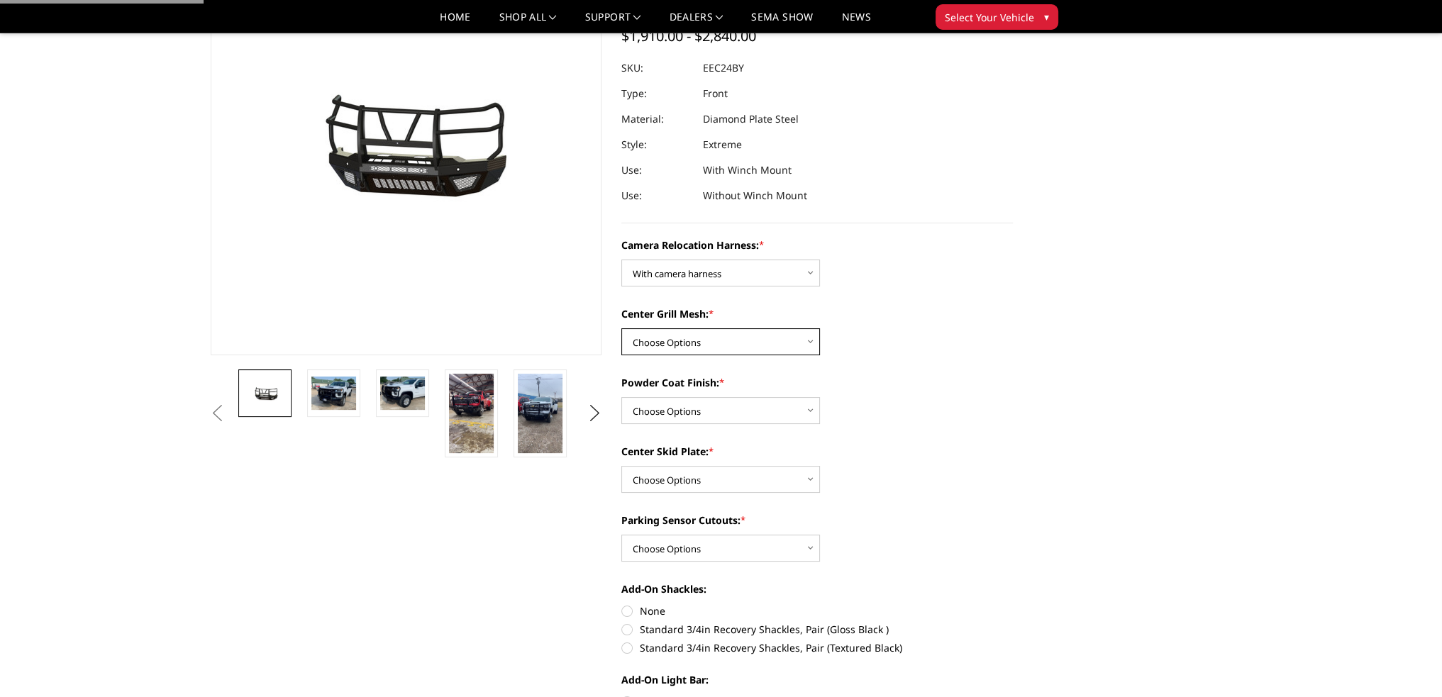 This screenshot has height=697, width=1442. I want to click on dd: Extreme, so click(722, 145).